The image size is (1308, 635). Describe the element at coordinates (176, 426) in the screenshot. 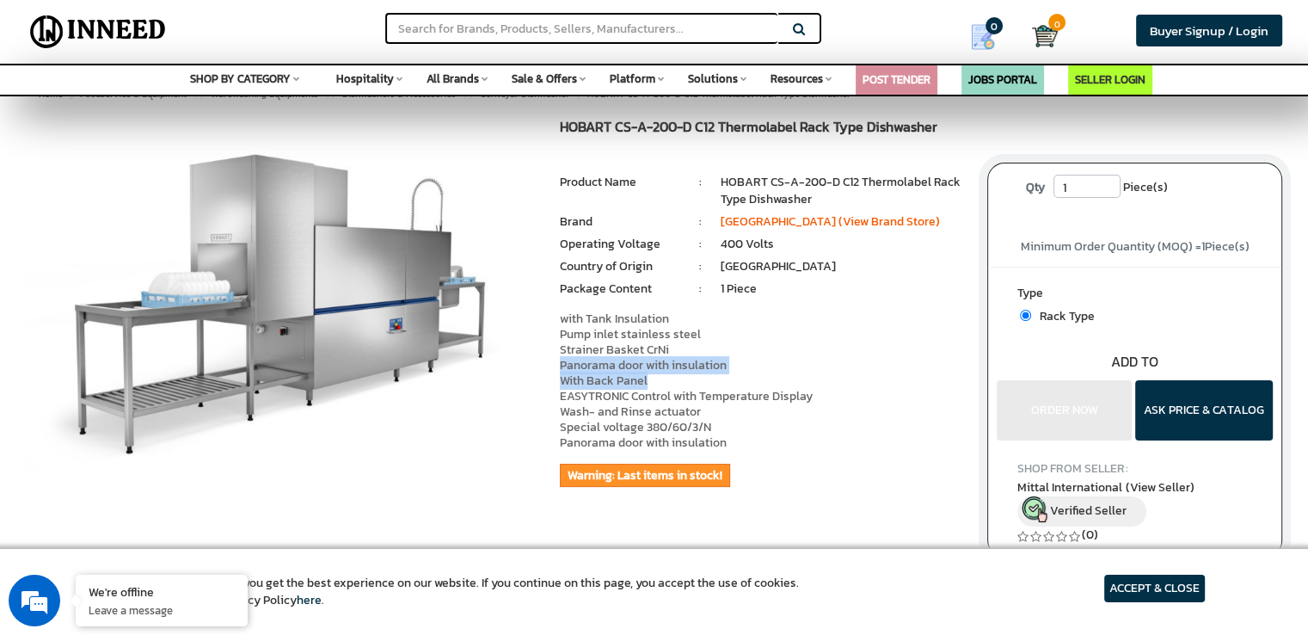

I see `em: Driven by SalesIQ` at that location.